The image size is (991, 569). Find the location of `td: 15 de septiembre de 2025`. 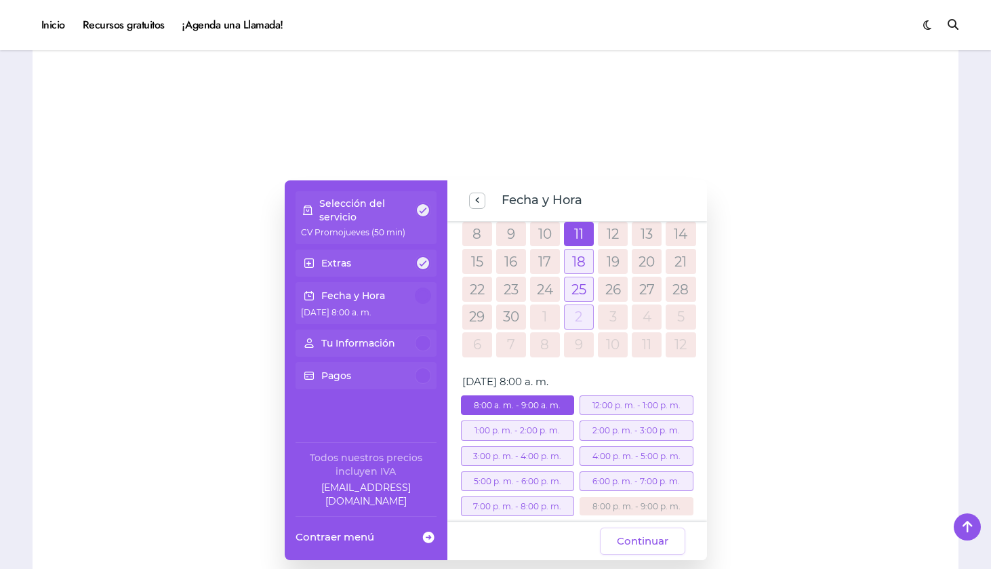

td: 15 de septiembre de 2025 is located at coordinates (475, 260).